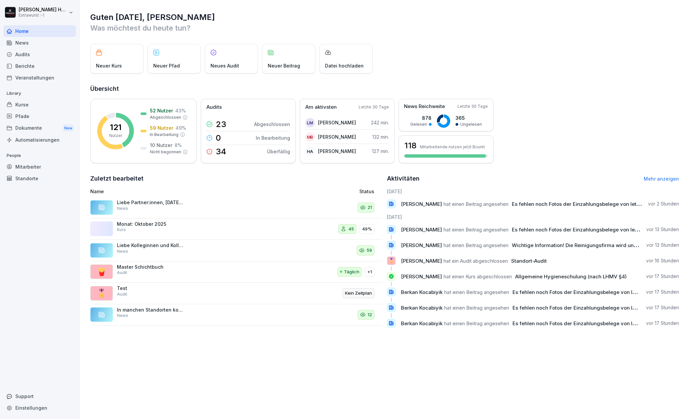  Describe the element at coordinates (40, 408) in the screenshot. I see `a: Einstellungen` at that location.